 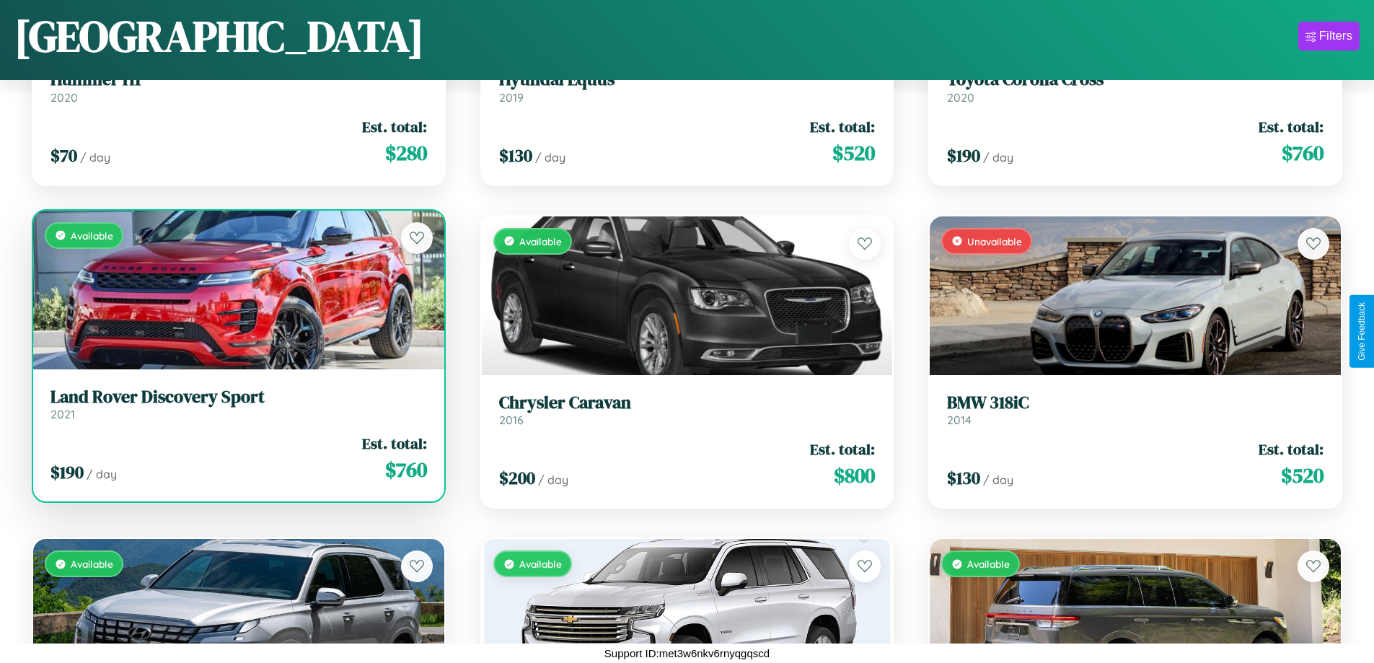 I want to click on span: 2021, so click(x=63, y=414).